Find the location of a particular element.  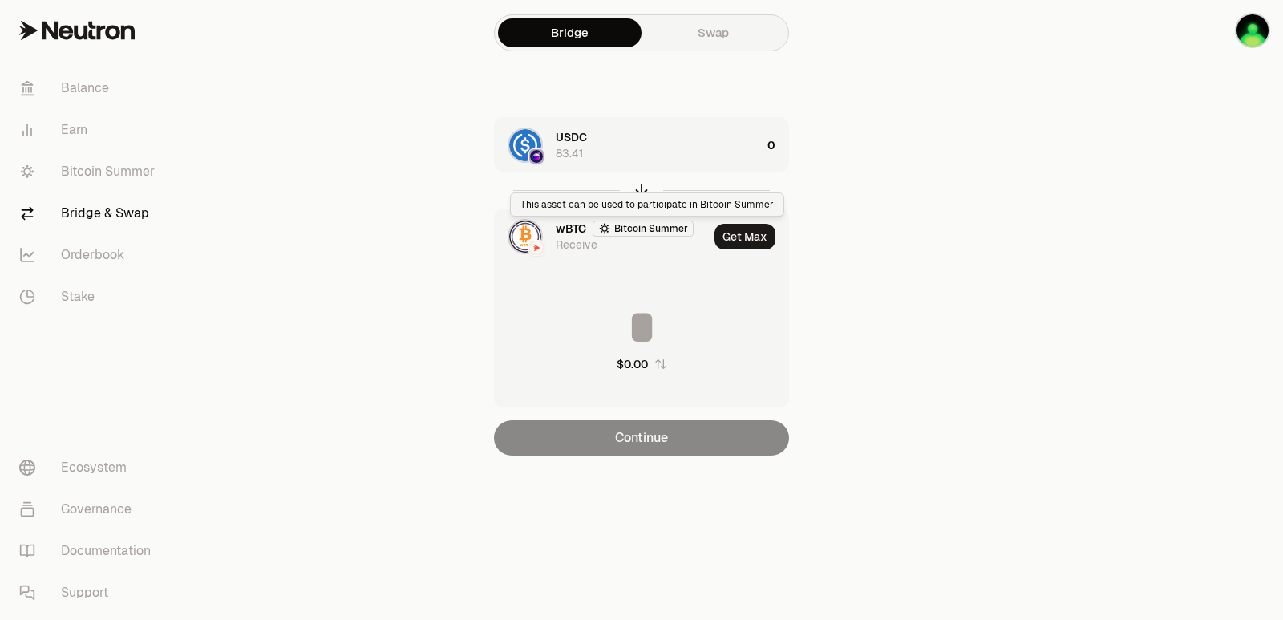

div: Bitcoin Summer is located at coordinates (643, 229).